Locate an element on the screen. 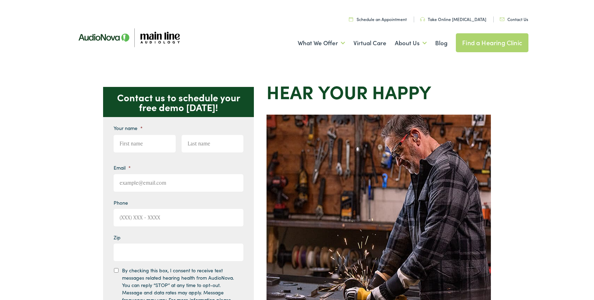  a: Schedule an Appointment is located at coordinates (378, 19).